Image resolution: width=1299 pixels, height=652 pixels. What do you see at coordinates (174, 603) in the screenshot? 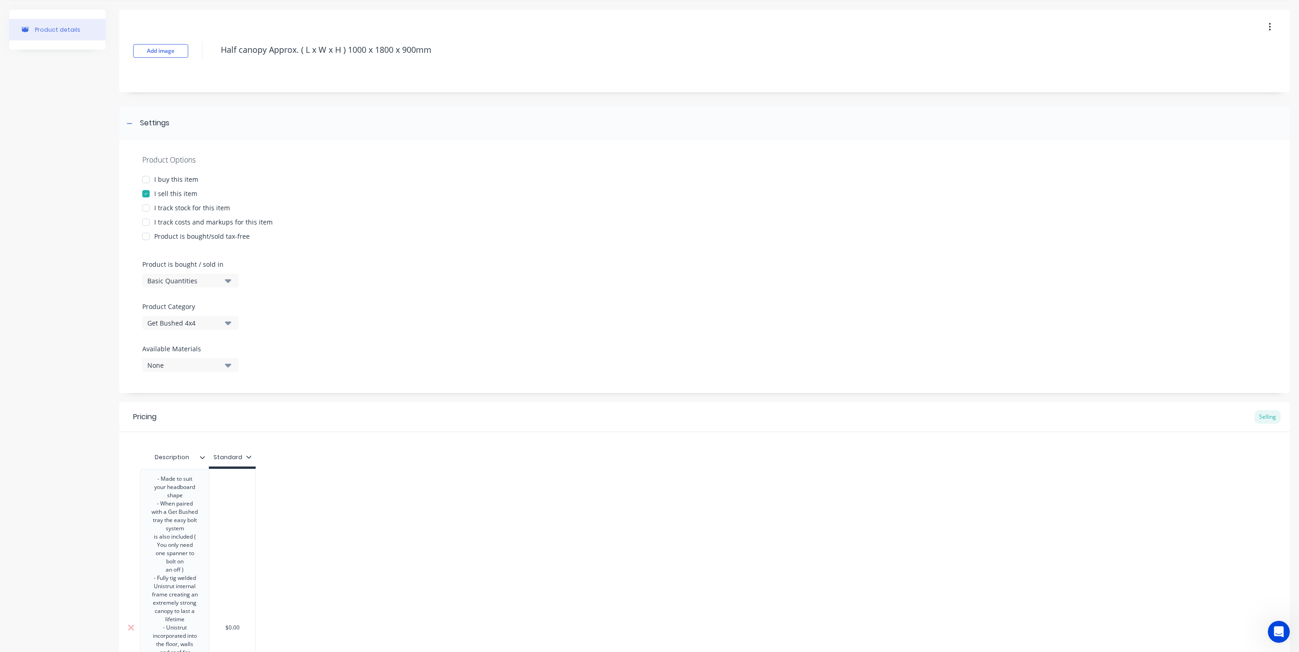
I see `div: extremely strong` at bounding box center [174, 603].